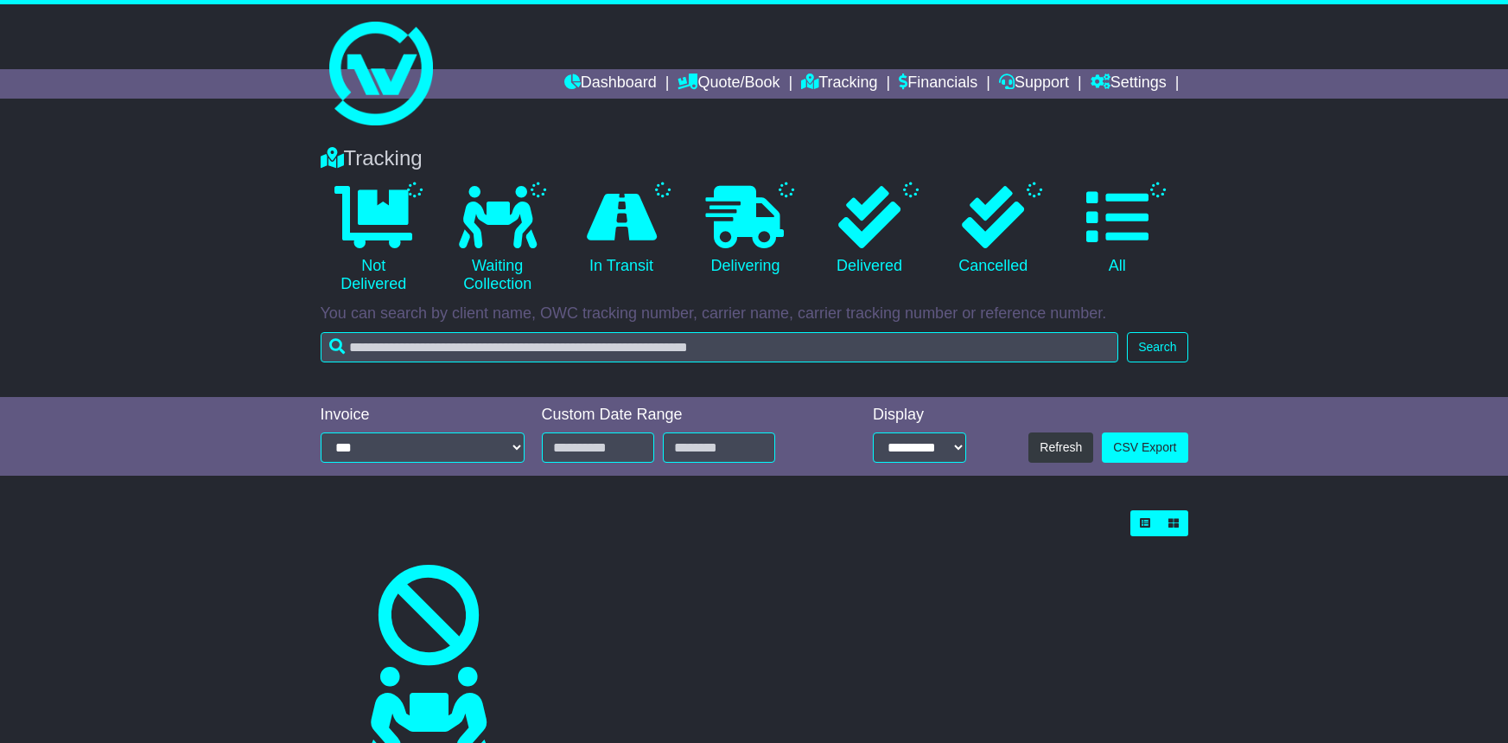 Image resolution: width=1508 pixels, height=743 pixels. What do you see at coordinates (938, 84) in the screenshot?
I see `a: Financials` at bounding box center [938, 84].